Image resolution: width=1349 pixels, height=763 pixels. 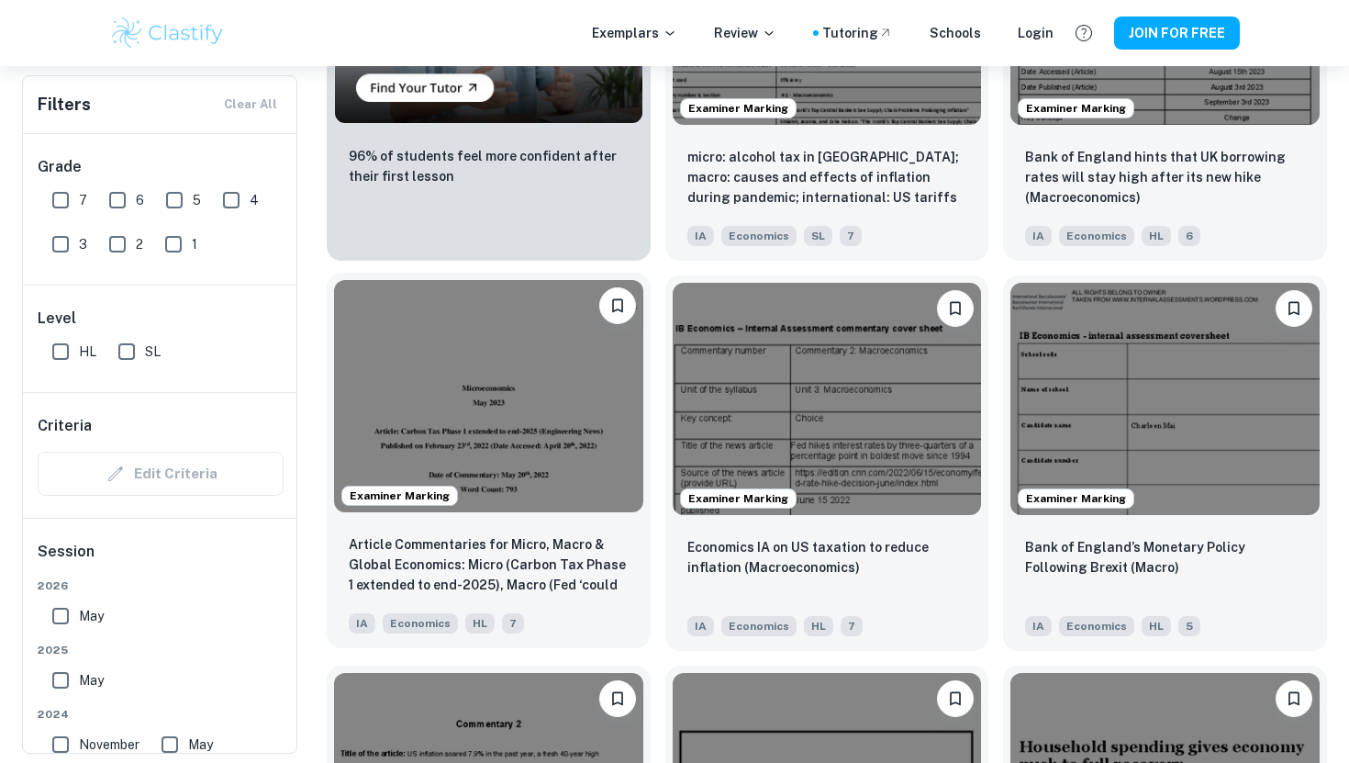 I want to click on a: Examiner MarkingPlease log in to bookmark exemplarsArticle Commentaries for Micro, Macro & Global..., so click(x=488, y=463).